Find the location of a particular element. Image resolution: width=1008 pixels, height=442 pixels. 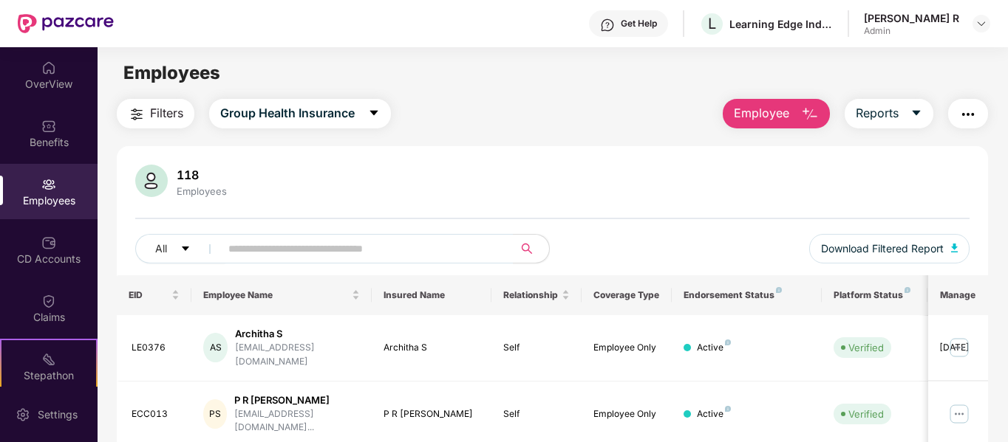

div: ECC013 is located at coordinates (156, 414).